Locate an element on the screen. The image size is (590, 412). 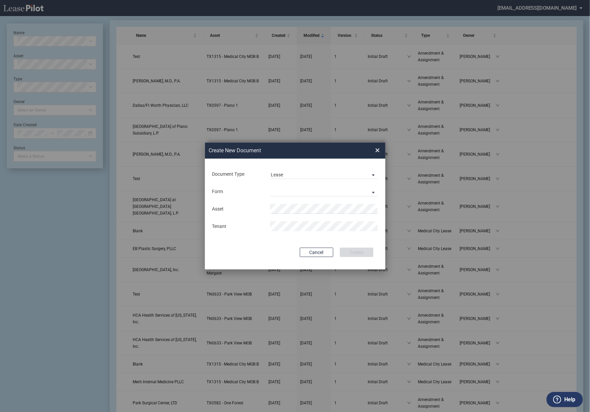
div: Form is located at coordinates (237, 192).